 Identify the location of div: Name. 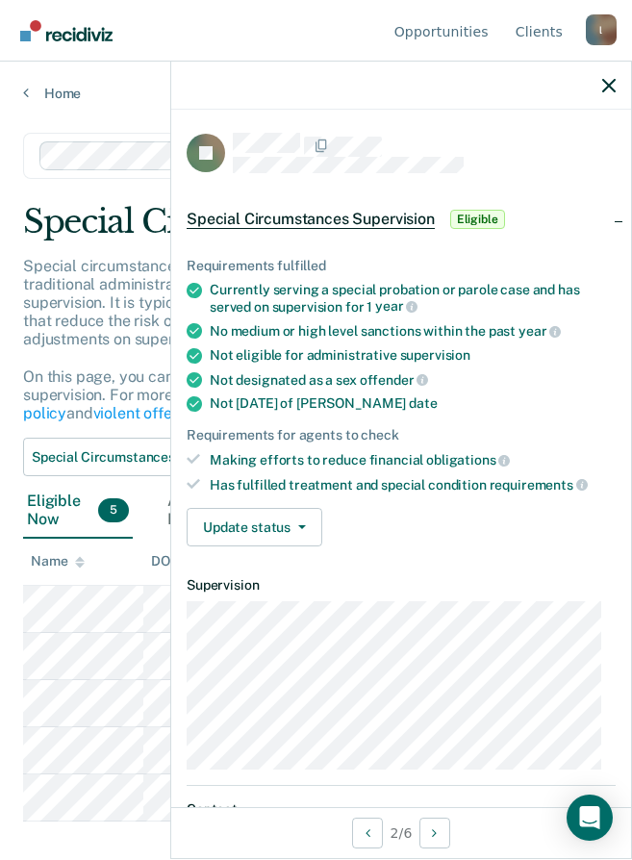
(58, 561).